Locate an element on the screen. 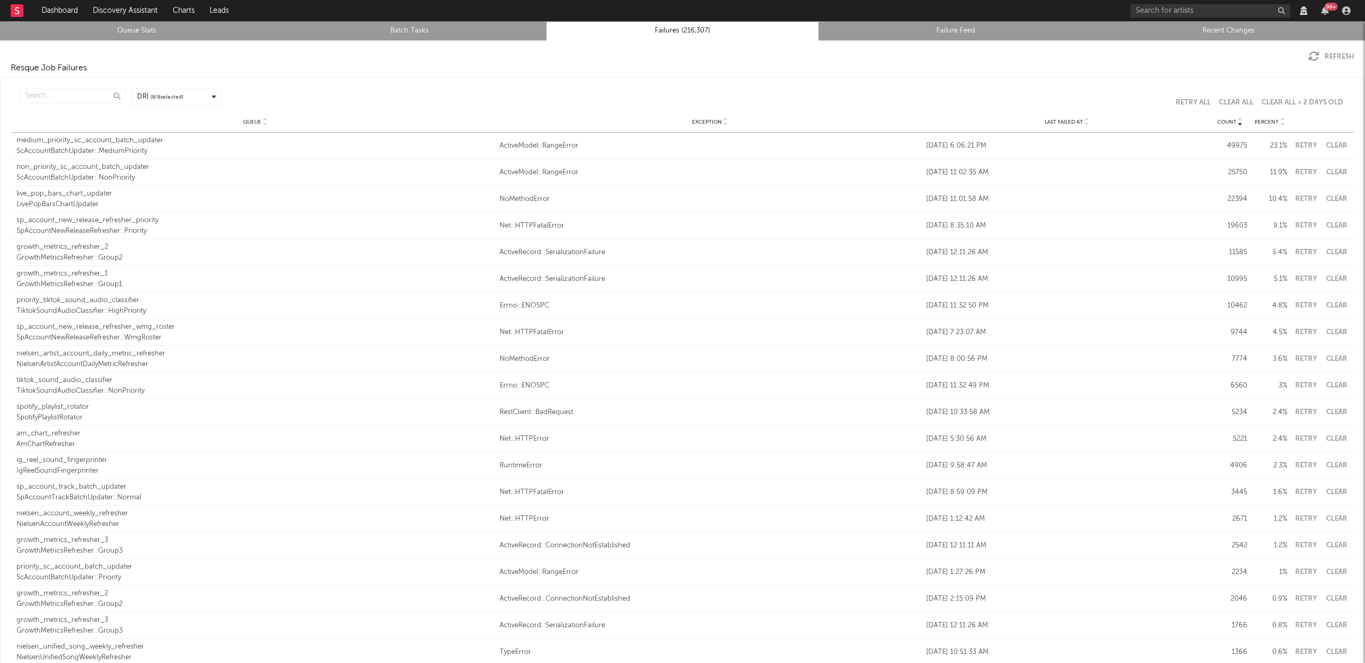 Image resolution: width=1365 pixels, height=663 pixels. div: 2046 is located at coordinates (1230, 599).